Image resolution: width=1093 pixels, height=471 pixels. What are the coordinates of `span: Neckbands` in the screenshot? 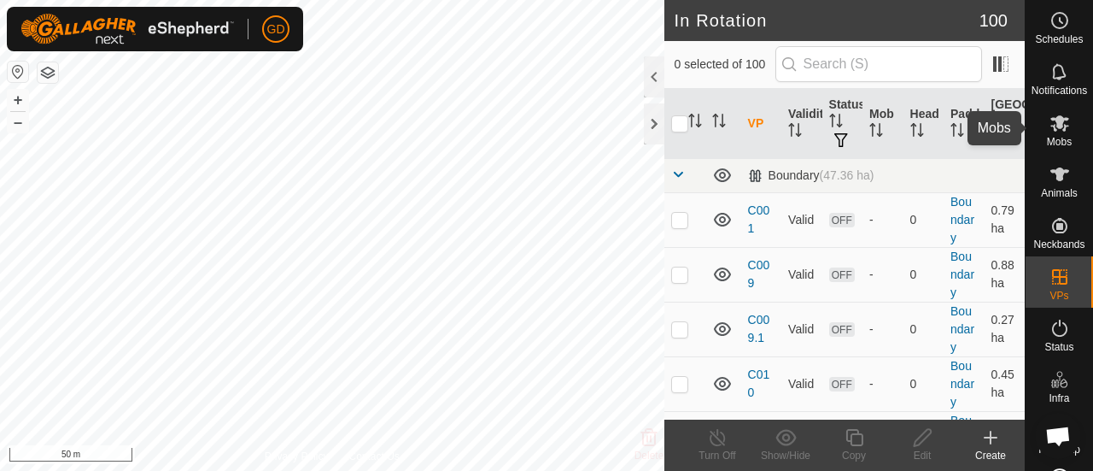 It's located at (1059, 244).